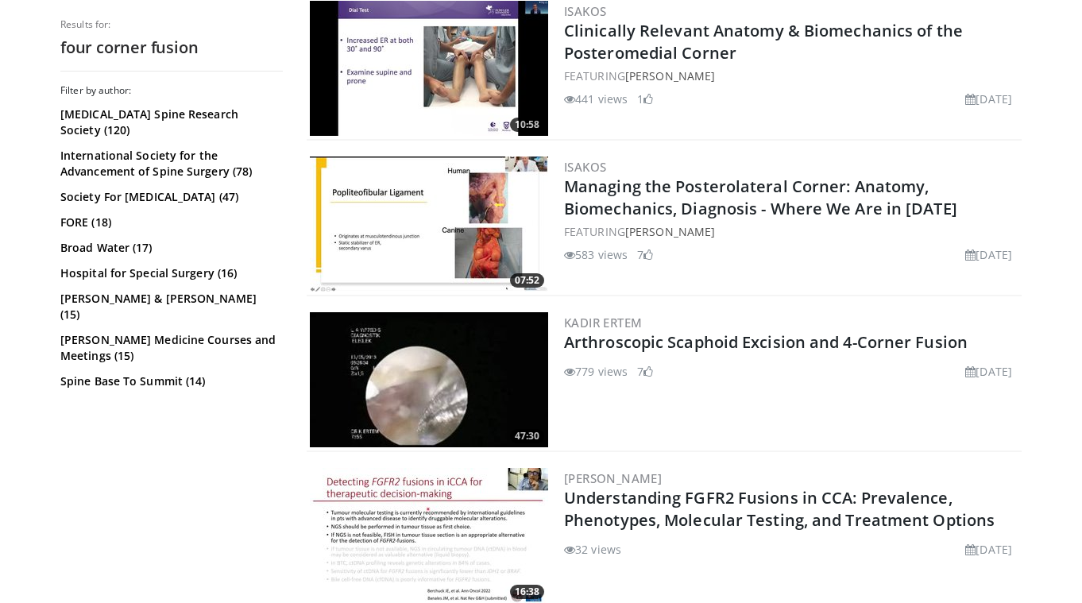 The image size is (1082, 603). Describe the element at coordinates (429, 535) in the screenshot. I see `a: 16:38` at that location.